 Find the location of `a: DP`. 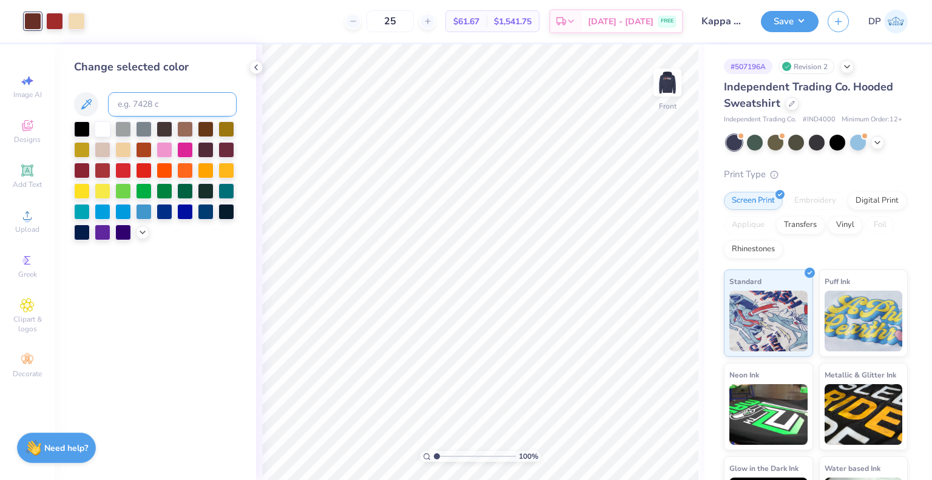

a: DP is located at coordinates (887, 21).